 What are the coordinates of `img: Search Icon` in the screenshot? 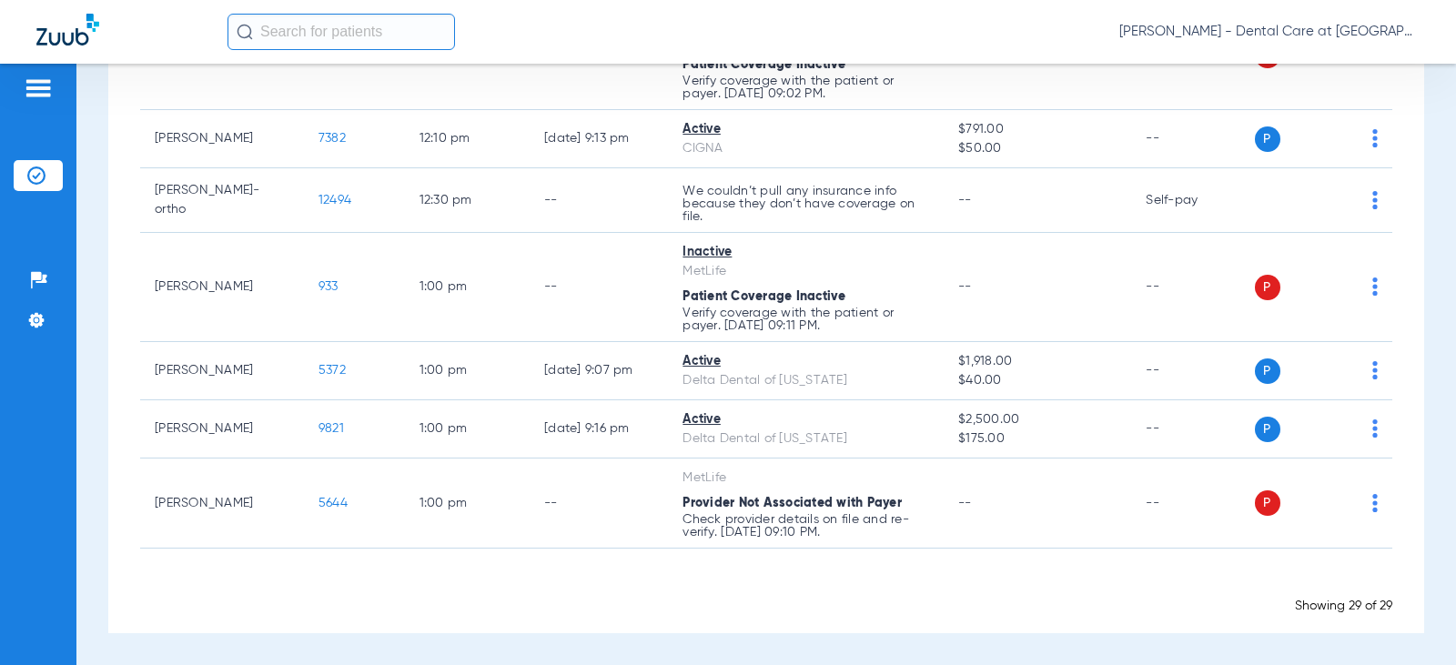 It's located at (245, 32).